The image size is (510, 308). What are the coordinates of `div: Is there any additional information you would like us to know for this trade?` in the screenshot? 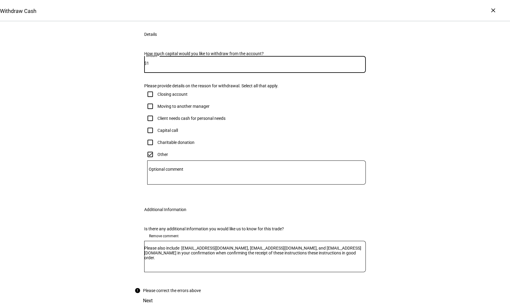 It's located at (255, 229).